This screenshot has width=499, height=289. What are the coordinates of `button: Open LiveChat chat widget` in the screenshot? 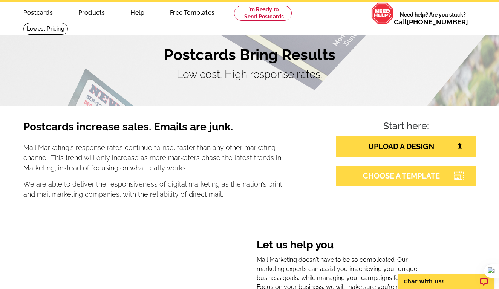 It's located at (91, 16).